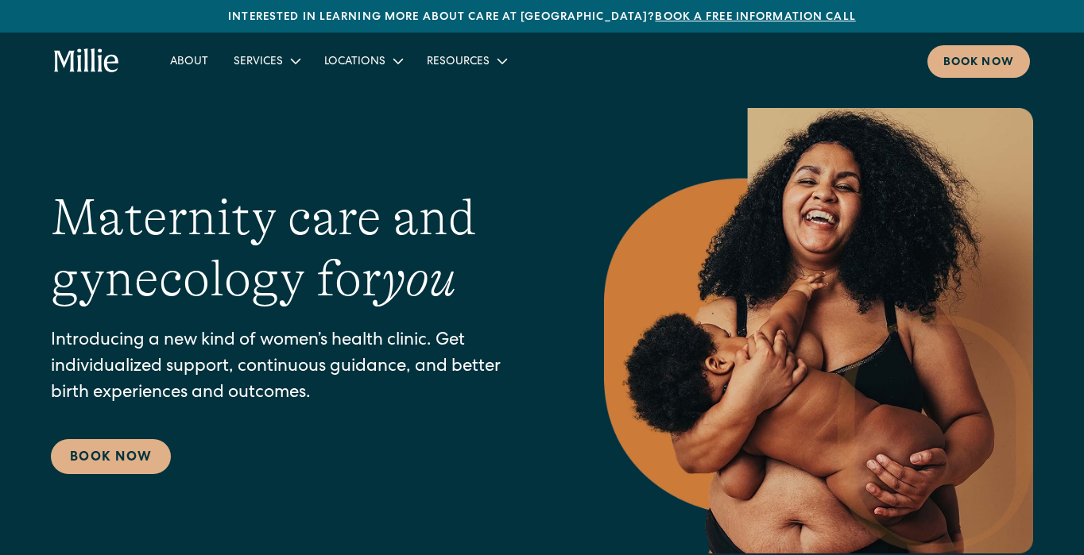  What do you see at coordinates (978, 63) in the screenshot?
I see `div: Book now` at bounding box center [978, 63].